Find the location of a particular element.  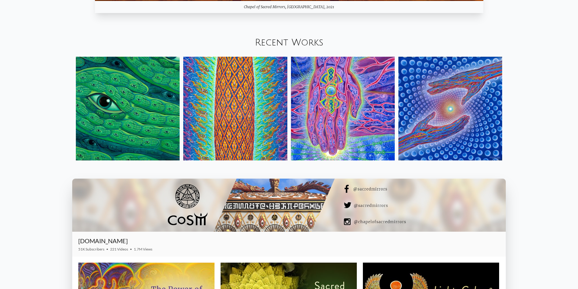

span: 221 Videos is located at coordinates (119, 249).